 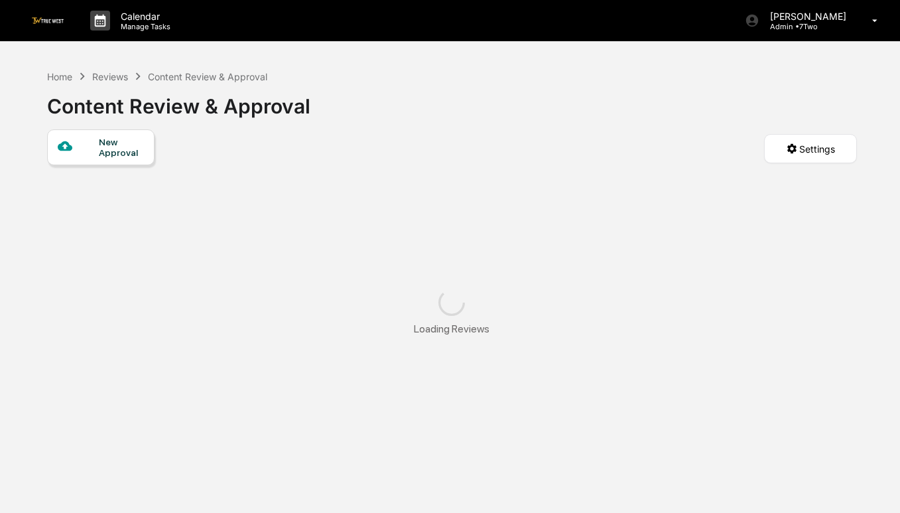 What do you see at coordinates (60, 76) in the screenshot?
I see `div: Home` at bounding box center [60, 76].